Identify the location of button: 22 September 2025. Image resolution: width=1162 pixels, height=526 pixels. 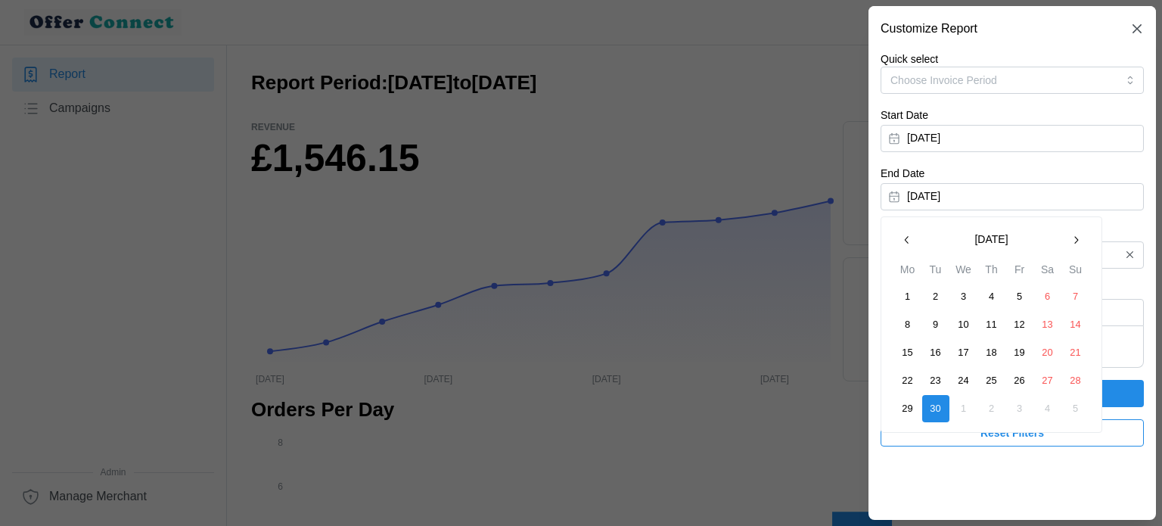
(908, 381).